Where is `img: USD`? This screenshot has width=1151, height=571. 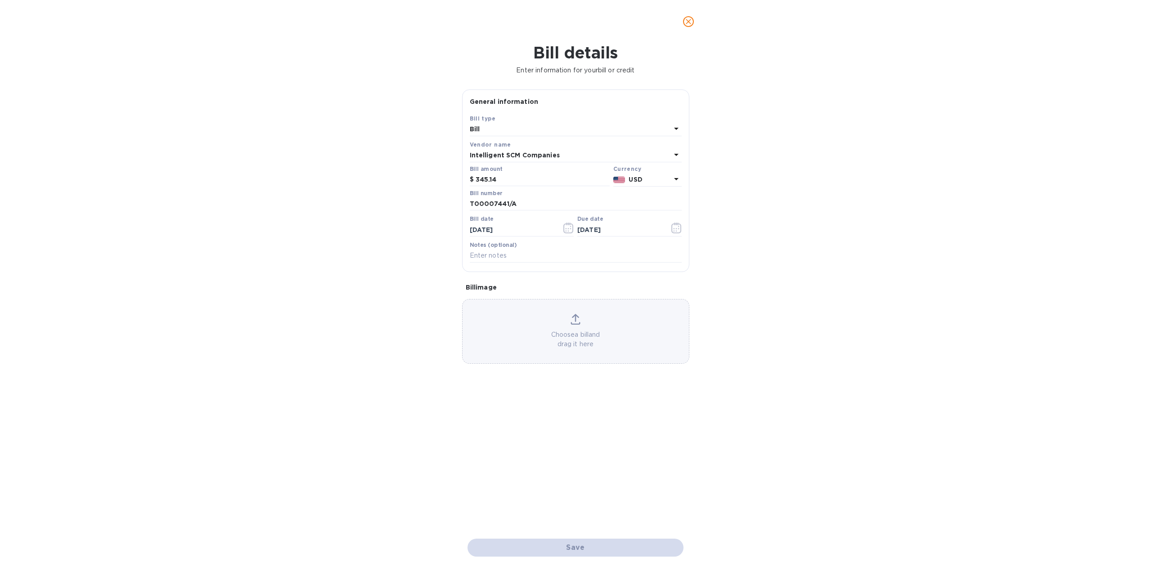 img: USD is located at coordinates (619, 180).